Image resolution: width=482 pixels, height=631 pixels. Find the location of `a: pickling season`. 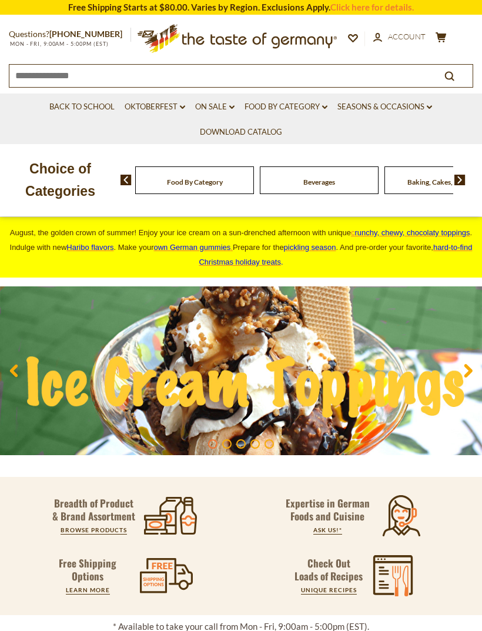

a: pickling season is located at coordinates (310, 247).